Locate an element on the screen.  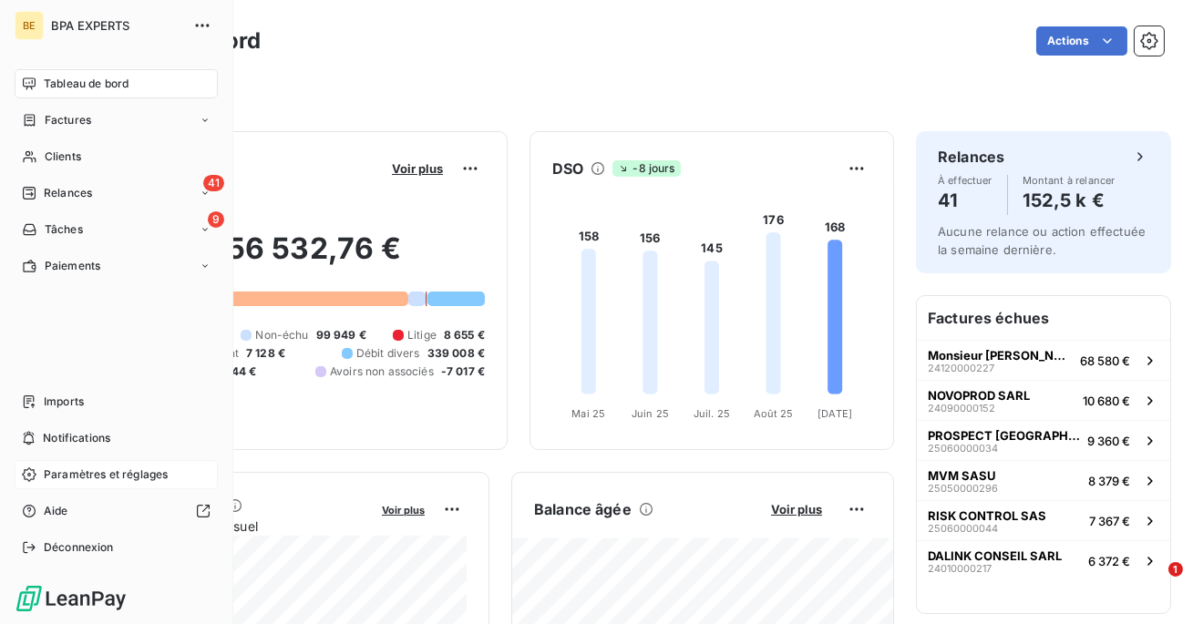
span: 8 655 € is located at coordinates (464, 335).